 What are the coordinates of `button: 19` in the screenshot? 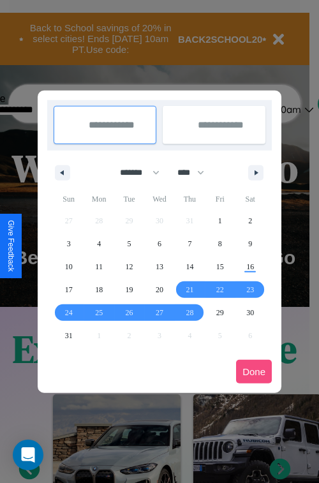 It's located at (129, 290).